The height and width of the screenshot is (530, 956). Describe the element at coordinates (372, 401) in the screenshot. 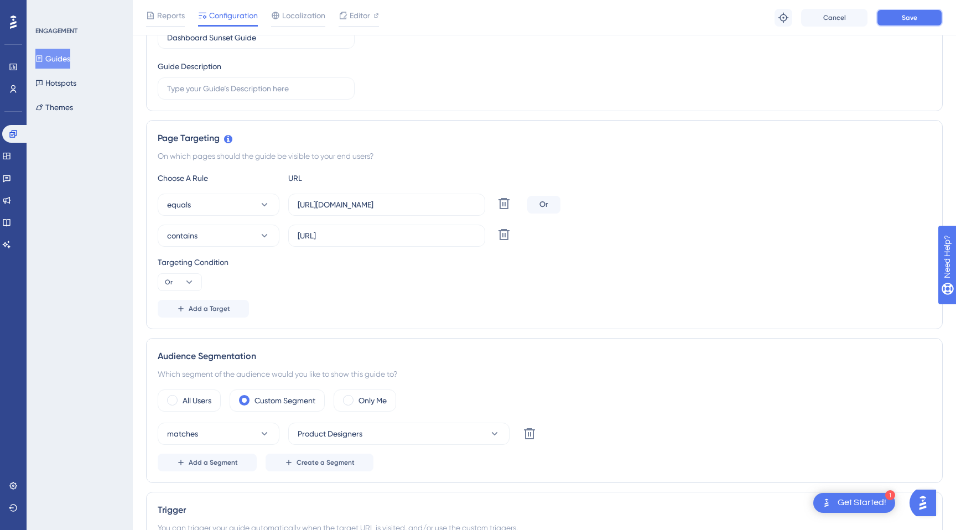

I see `label: Only Me` at that location.